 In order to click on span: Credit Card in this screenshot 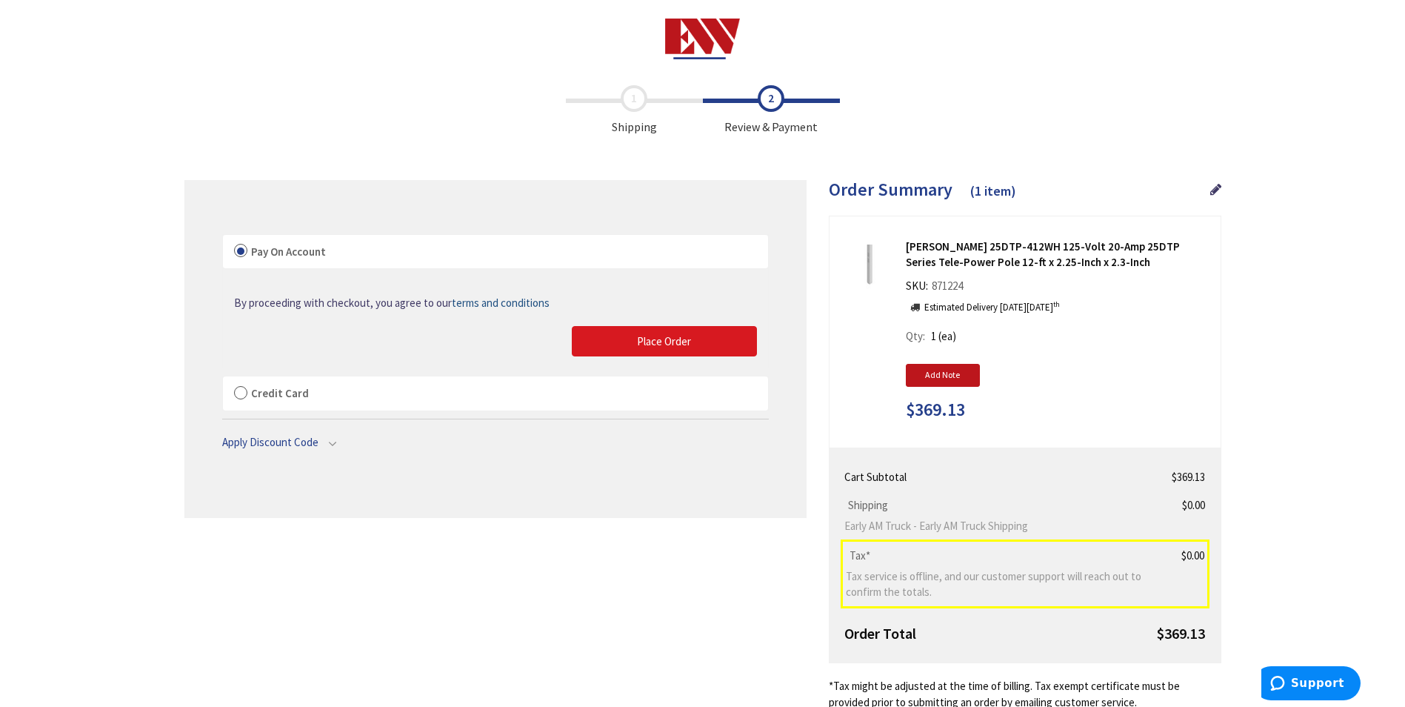, I will do `click(280, 393)`.